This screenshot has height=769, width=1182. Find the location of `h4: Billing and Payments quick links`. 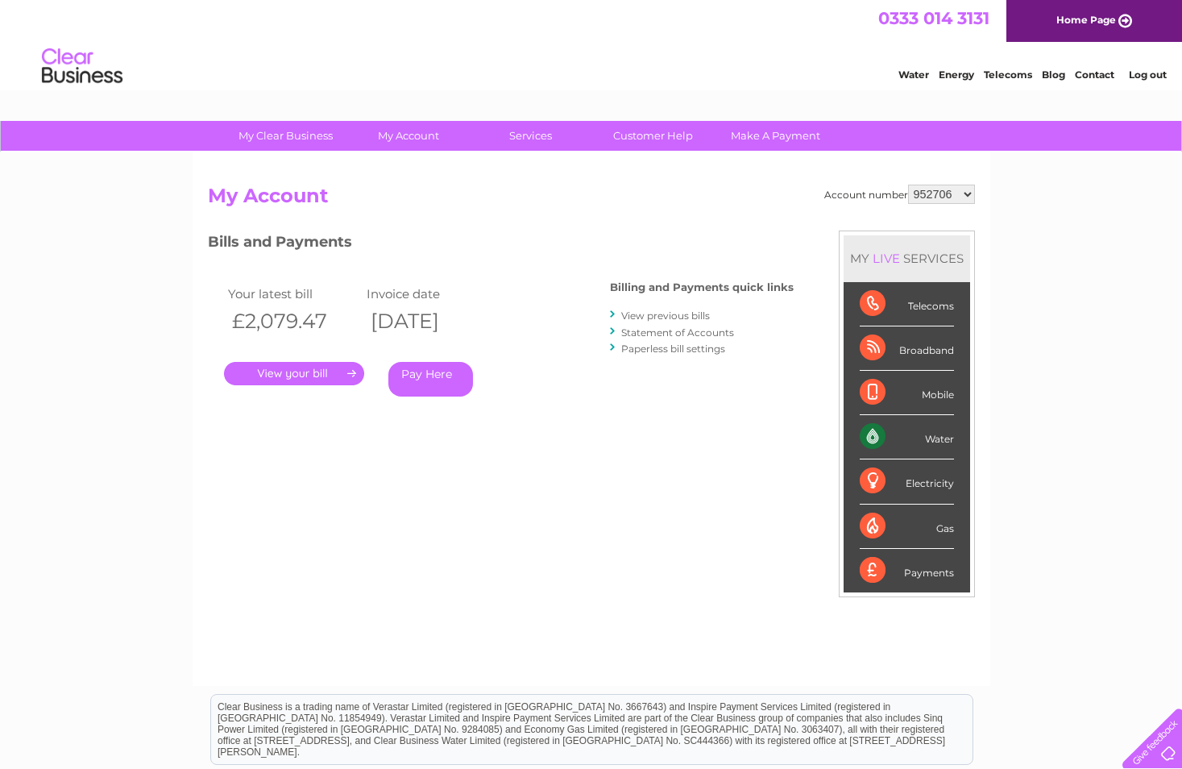

h4: Billing and Payments quick links is located at coordinates (702, 287).